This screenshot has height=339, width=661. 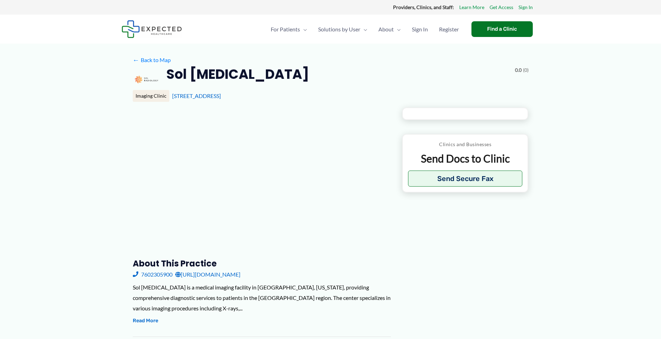 I want to click on a: Get Access, so click(x=501, y=7).